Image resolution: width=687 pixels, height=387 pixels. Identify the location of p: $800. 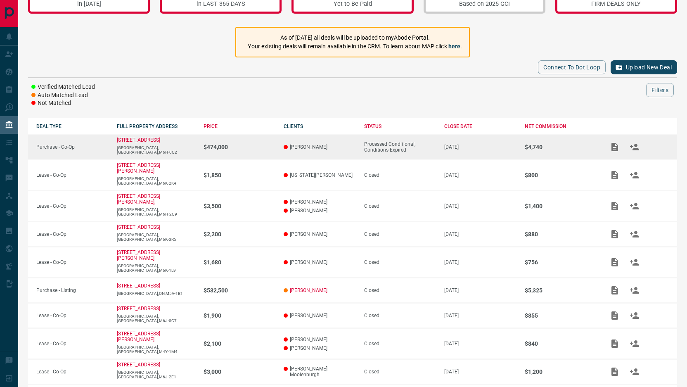
(561, 175).